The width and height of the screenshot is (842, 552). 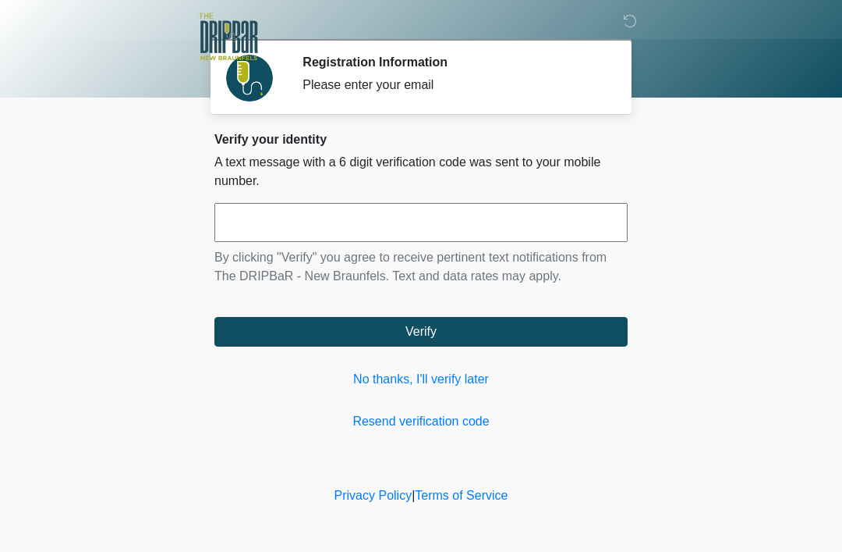 What do you see at coordinates (421, 267) in the screenshot?
I see `p: By clicking "Verify" you agree to receive pertinent text notifications from The DRIPBaR - New Bra...` at bounding box center [421, 267].